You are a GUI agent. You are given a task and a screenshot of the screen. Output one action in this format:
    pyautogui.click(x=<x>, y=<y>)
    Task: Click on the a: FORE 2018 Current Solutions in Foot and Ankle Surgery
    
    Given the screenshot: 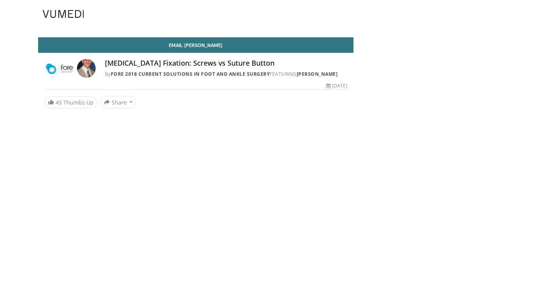 What is the action you would take?
    pyautogui.click(x=190, y=74)
    